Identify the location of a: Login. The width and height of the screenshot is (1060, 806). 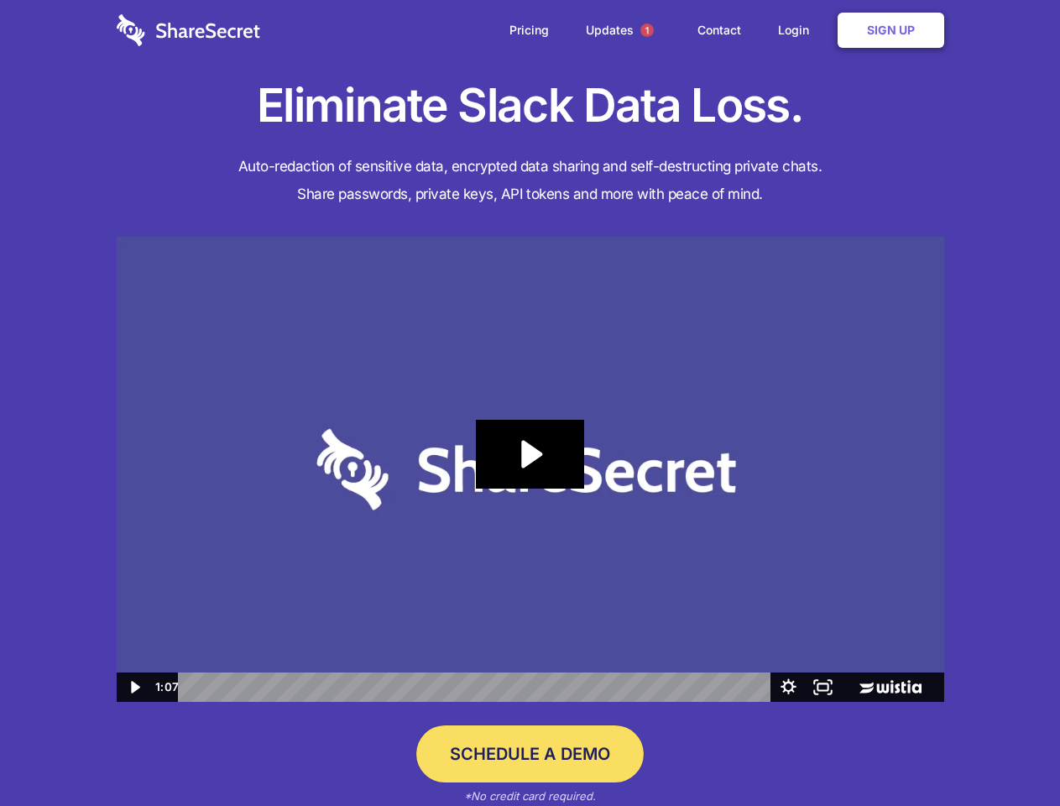
(798, 30).